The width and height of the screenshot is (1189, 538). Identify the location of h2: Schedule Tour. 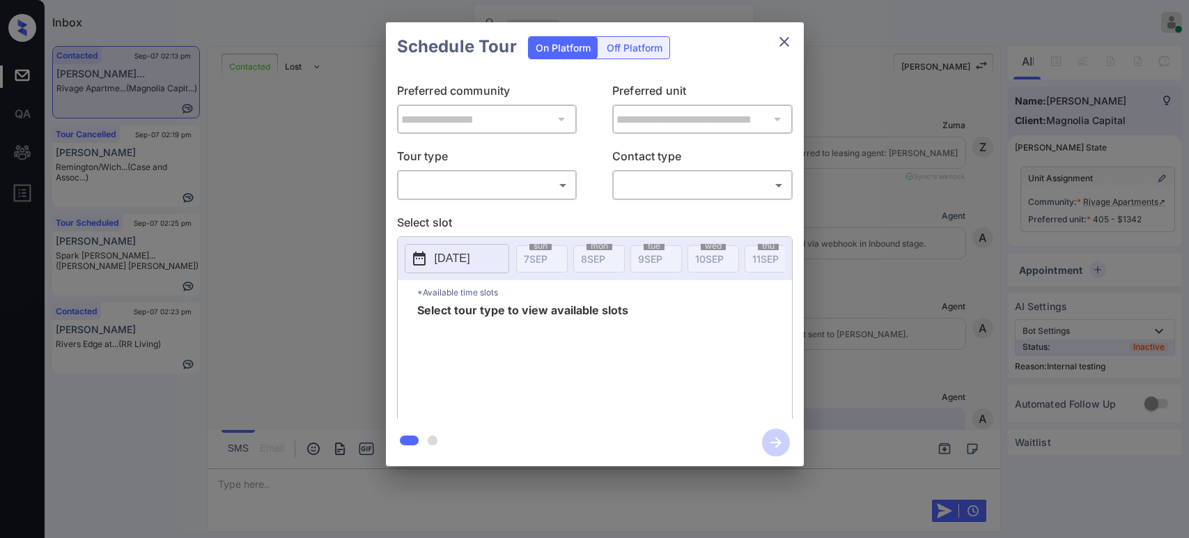
(457, 47).